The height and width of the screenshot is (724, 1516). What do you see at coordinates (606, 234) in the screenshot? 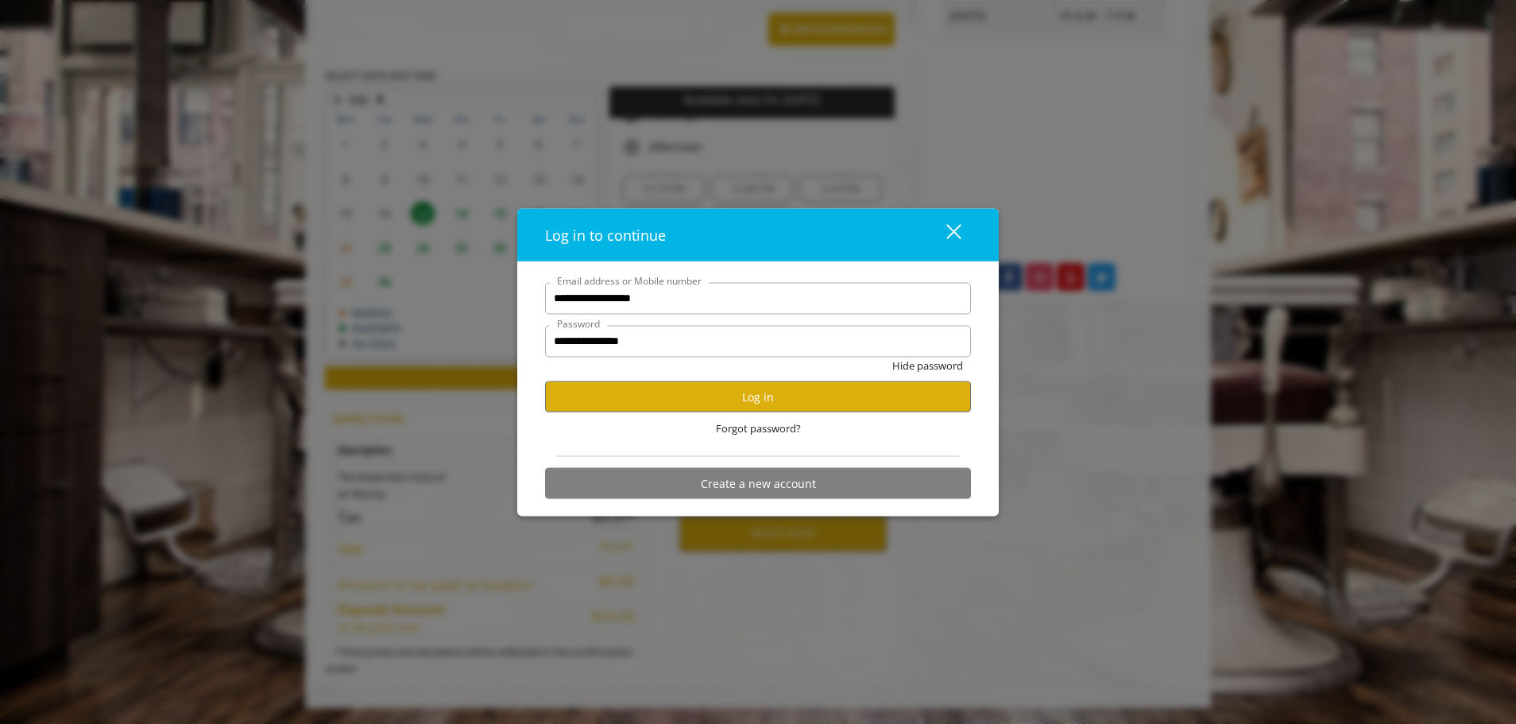
I see `span: Log in to continue` at bounding box center [606, 234].